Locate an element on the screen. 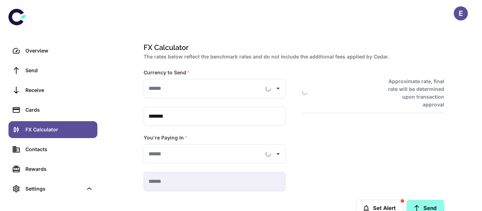  div: Contacts is located at coordinates (59, 150).